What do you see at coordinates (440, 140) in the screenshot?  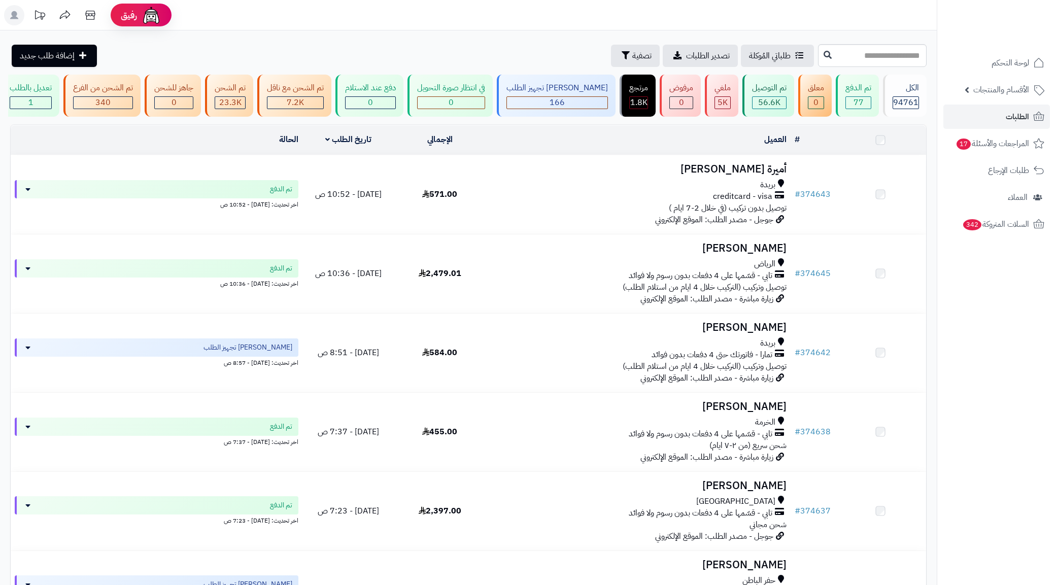 I see `a: الإجمالي` at bounding box center [440, 140].